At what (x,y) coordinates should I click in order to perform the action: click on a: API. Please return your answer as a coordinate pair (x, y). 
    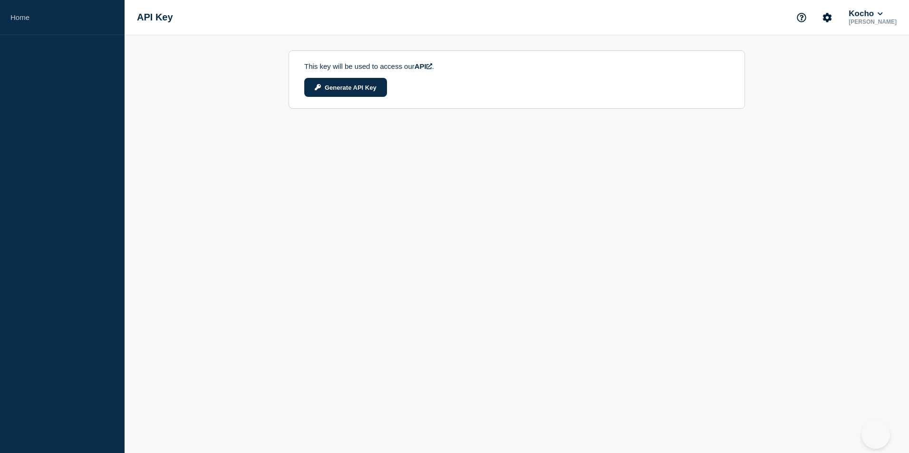
    Looking at the image, I should click on (423, 66).